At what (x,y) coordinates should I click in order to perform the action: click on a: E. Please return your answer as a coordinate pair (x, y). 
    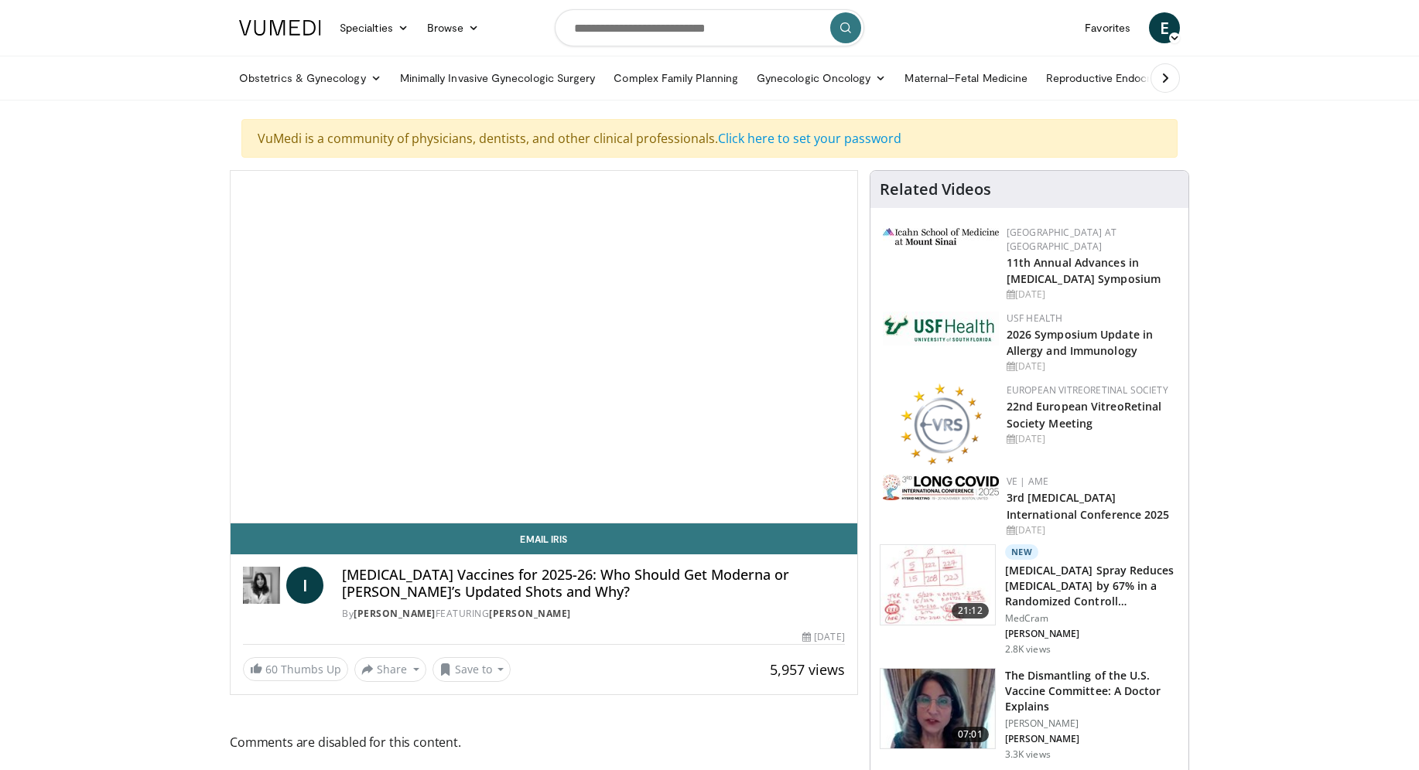
    Looking at the image, I should click on (1164, 28).